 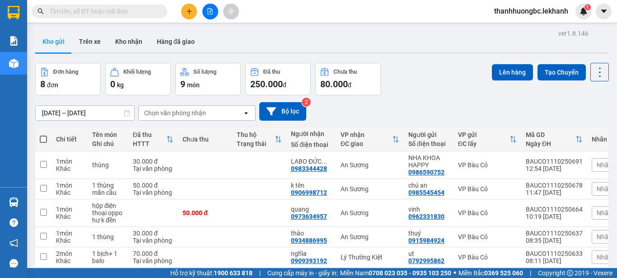 I want to click on img: solution-icon, so click(x=14, y=41).